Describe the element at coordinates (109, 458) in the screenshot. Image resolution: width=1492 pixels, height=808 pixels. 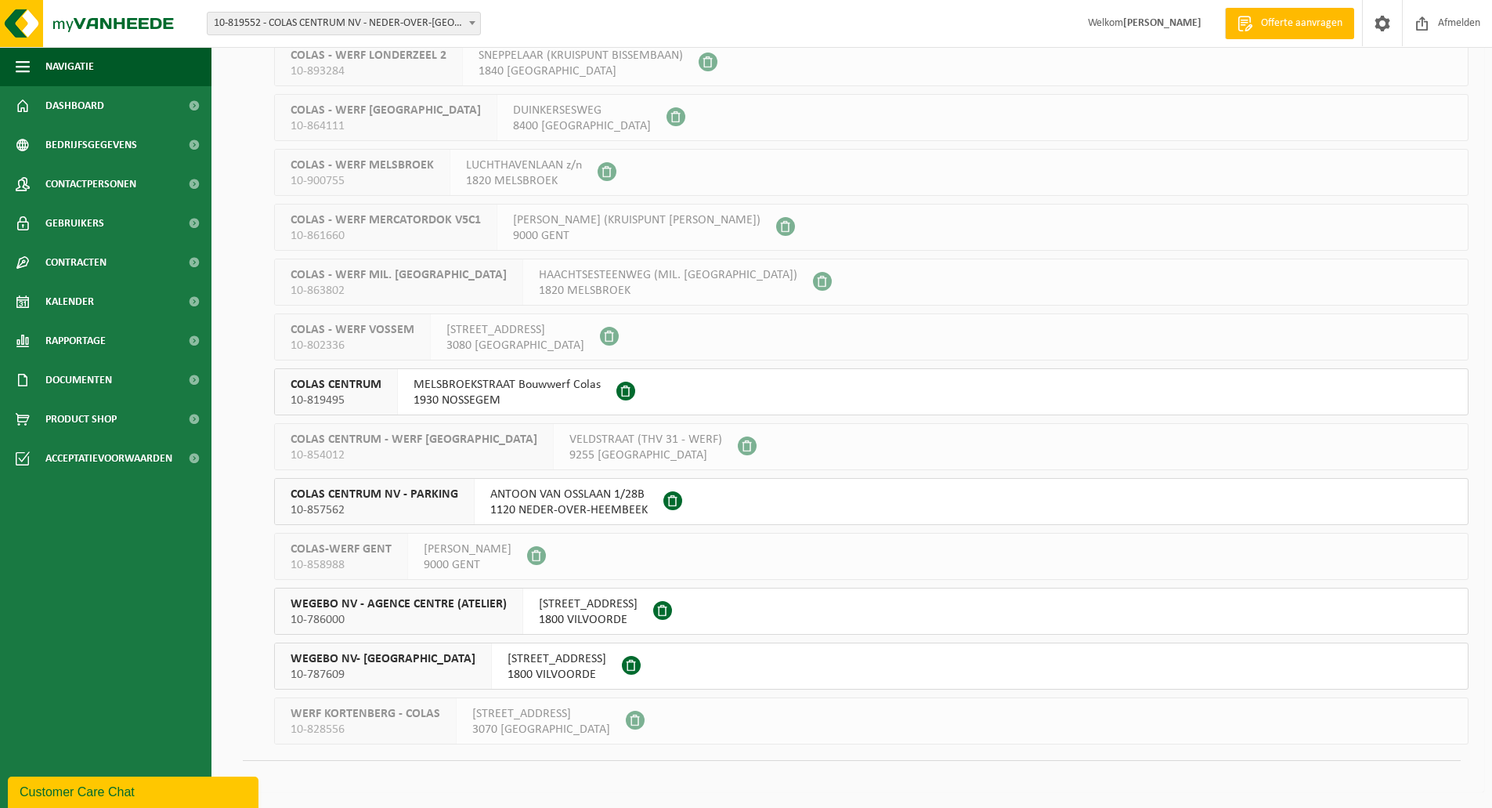
I see `span: Acceptatievoorwaarden` at that location.